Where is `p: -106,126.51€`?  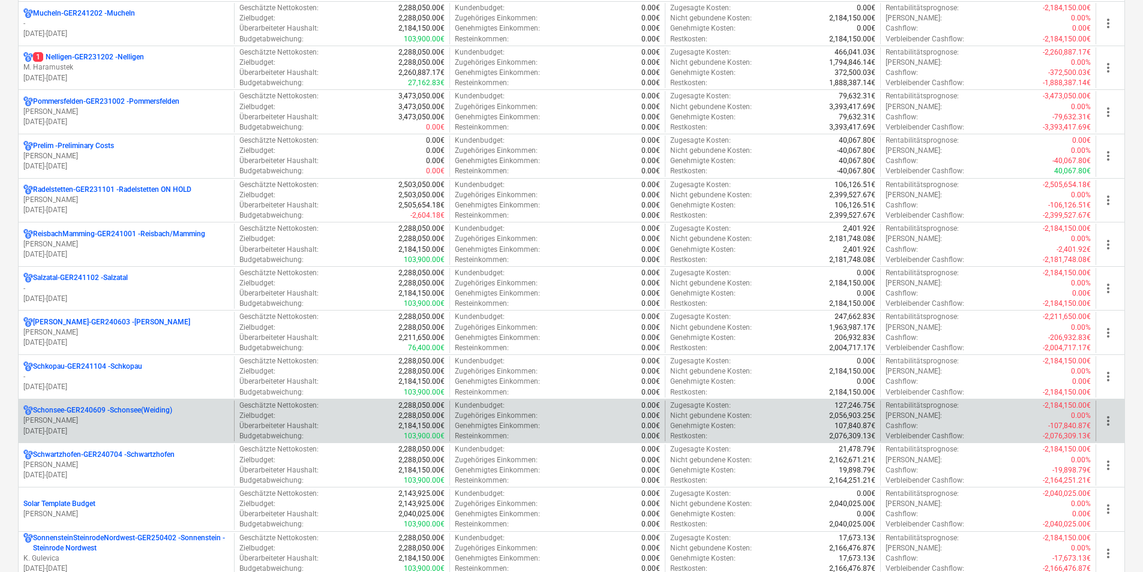
p: -106,126.51€ is located at coordinates (1069, 205).